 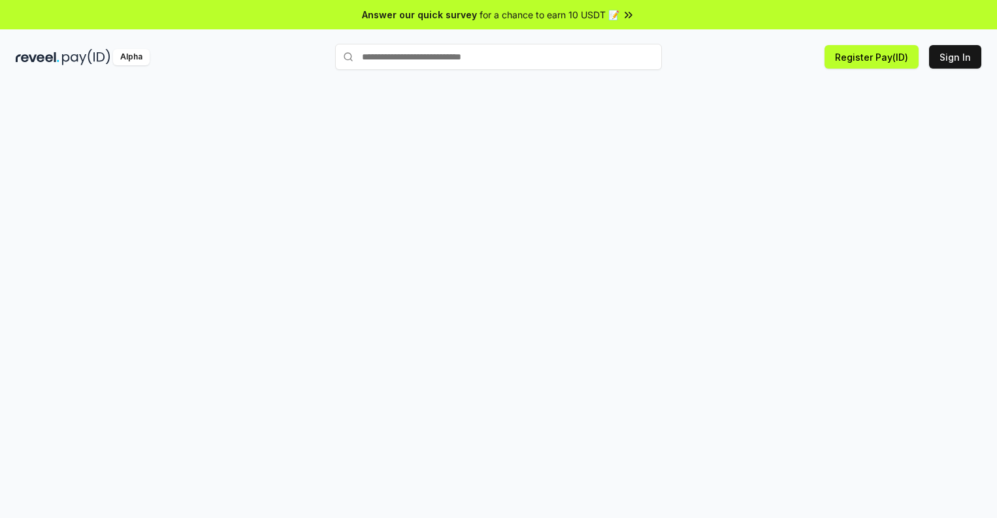 I want to click on img: reveel_dark, so click(x=37, y=57).